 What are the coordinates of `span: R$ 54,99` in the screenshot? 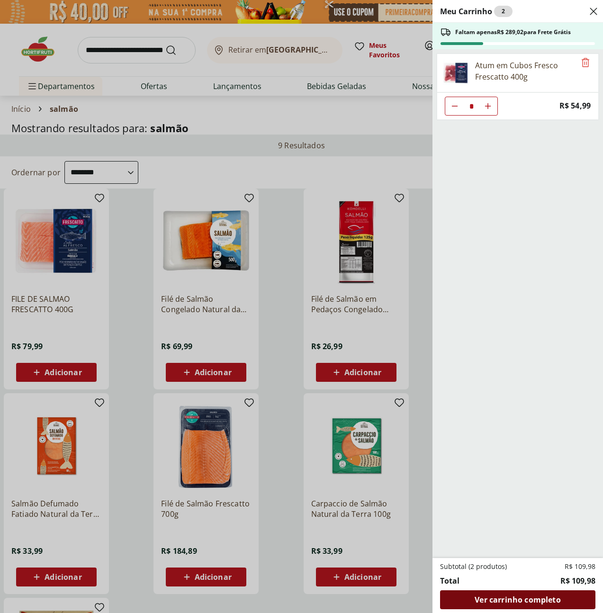 It's located at (575, 106).